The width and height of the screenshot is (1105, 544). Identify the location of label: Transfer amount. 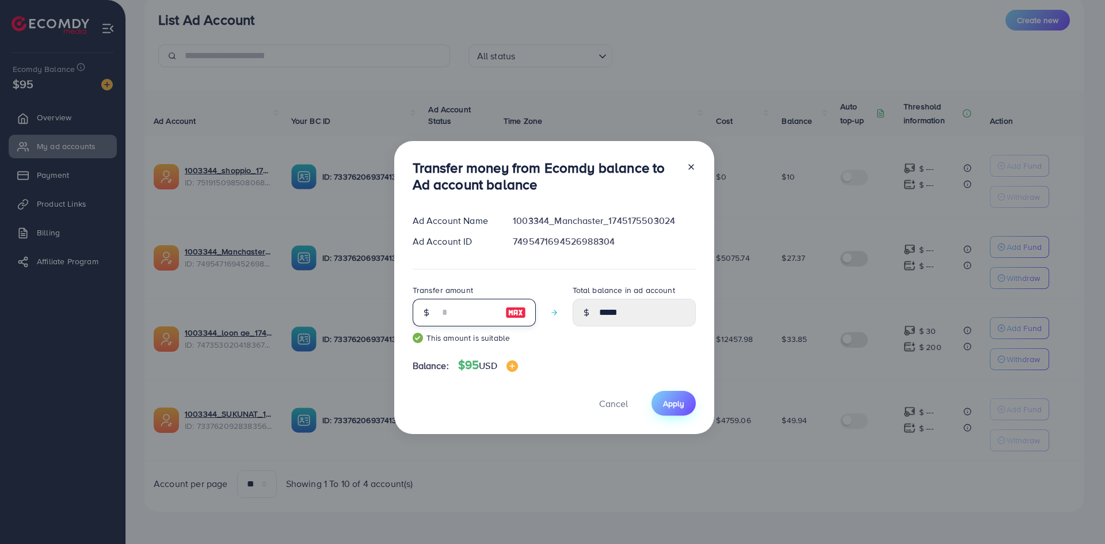
(442, 290).